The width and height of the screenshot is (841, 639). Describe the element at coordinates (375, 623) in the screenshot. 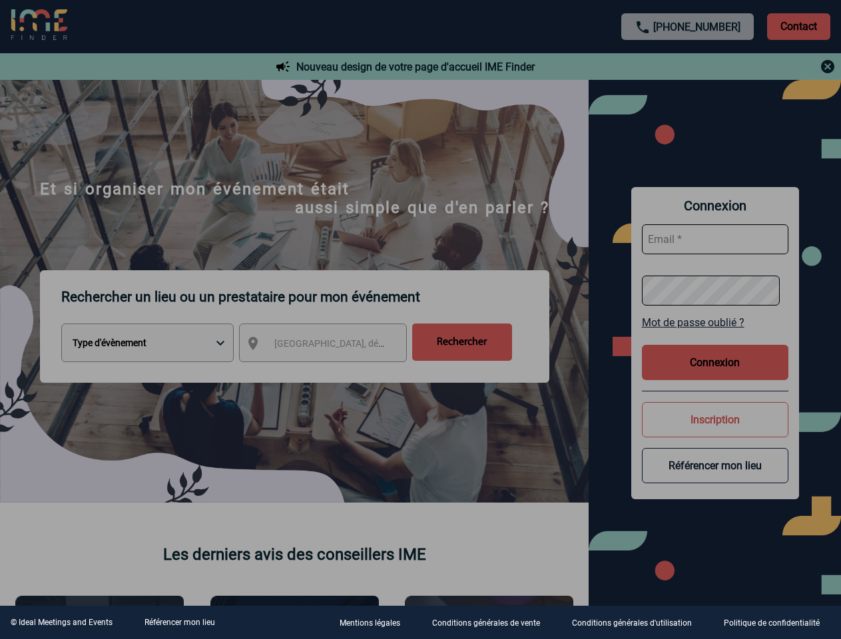

I see `a: Mentions légales` at that location.